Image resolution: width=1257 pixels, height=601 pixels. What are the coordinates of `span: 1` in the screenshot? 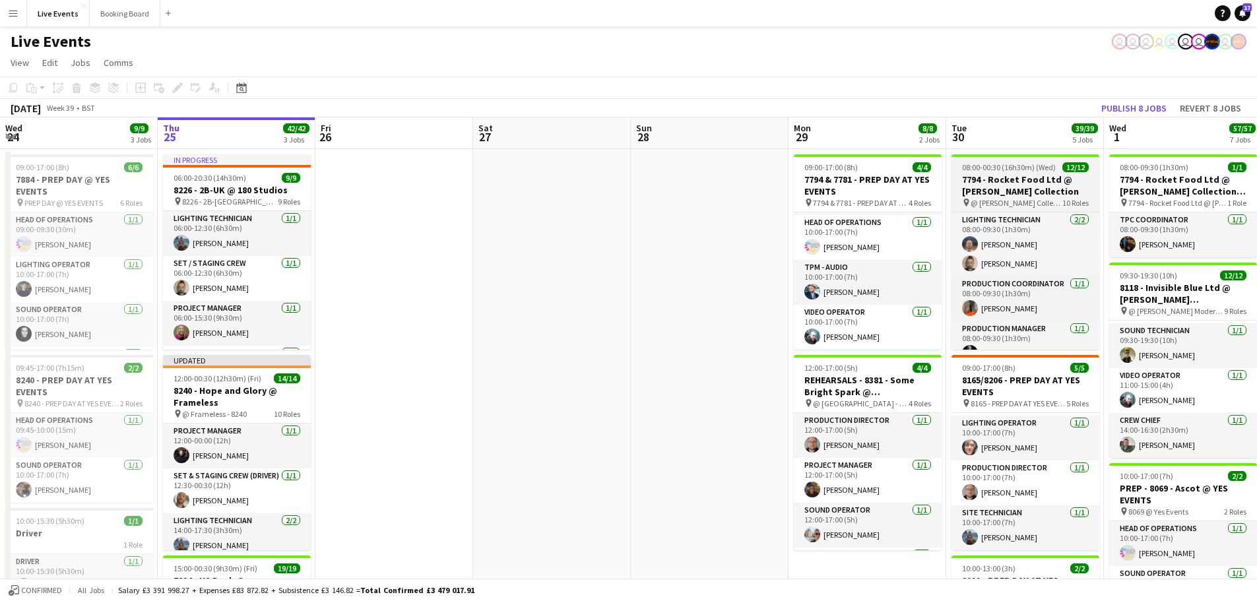 It's located at (1116, 137).